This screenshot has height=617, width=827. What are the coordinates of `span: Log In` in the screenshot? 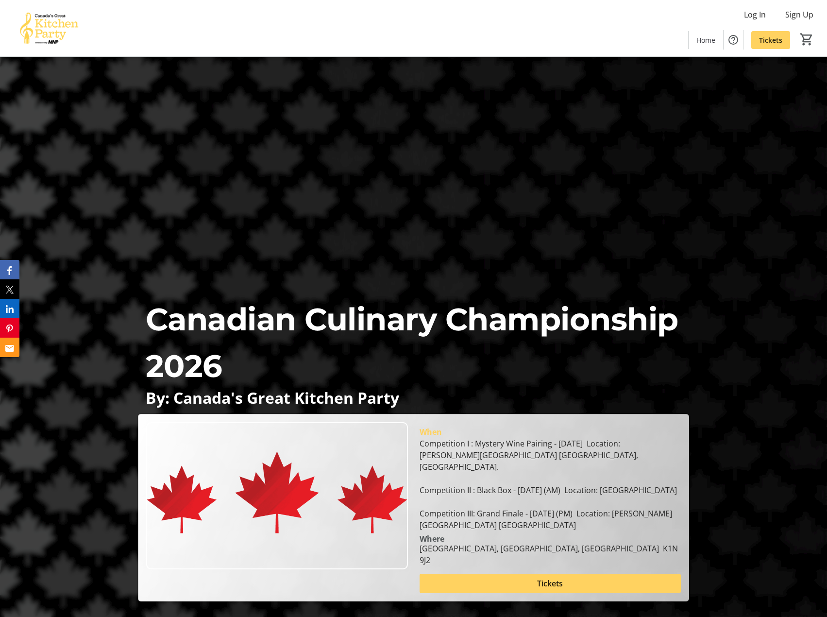 It's located at (755, 15).